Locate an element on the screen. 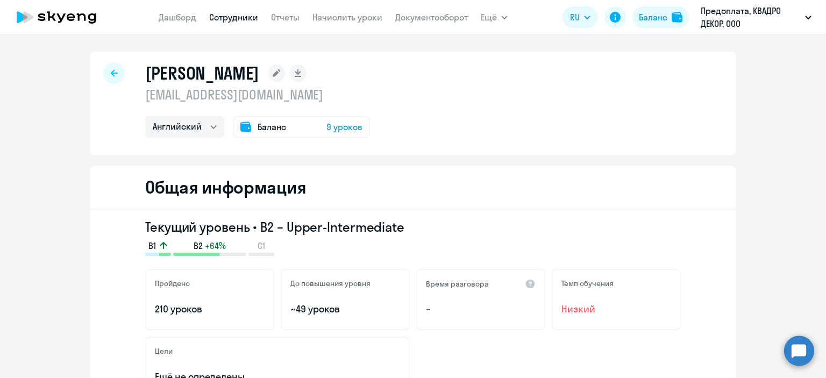  span: C1 is located at coordinates (261, 246).